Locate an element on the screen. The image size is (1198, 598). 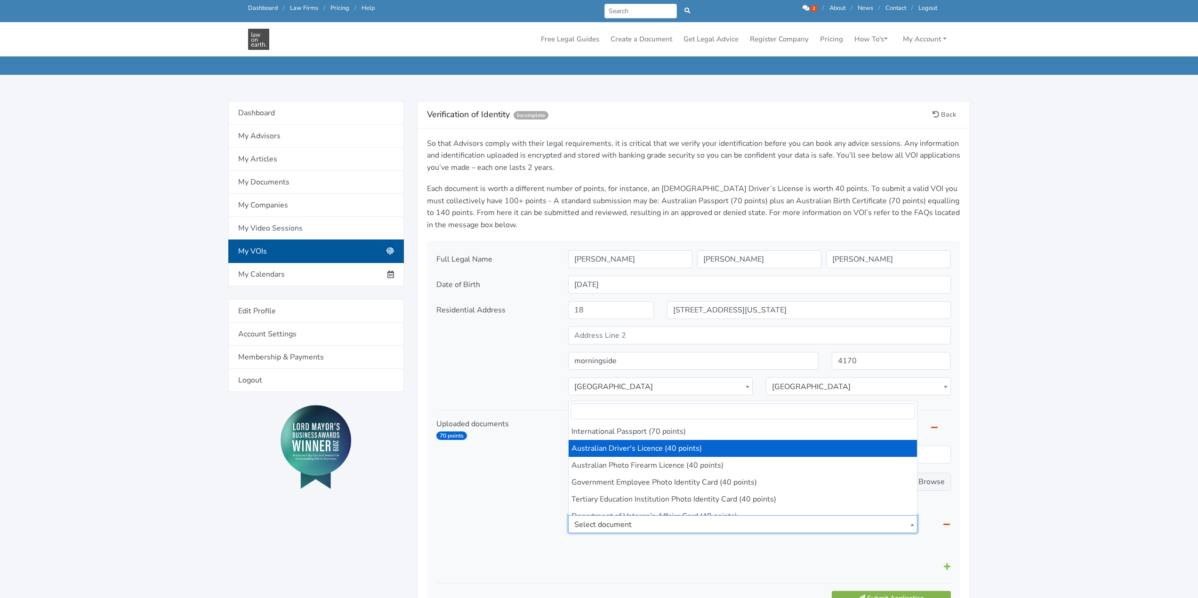
img: Law On Earth is located at coordinates (258, 39).